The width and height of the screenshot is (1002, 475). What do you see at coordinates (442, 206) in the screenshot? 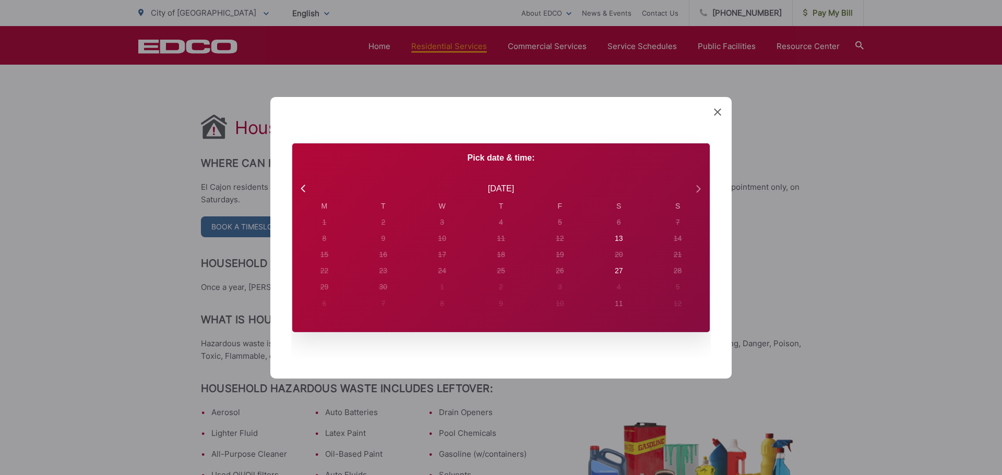
I see `div: W` at bounding box center [442, 206].